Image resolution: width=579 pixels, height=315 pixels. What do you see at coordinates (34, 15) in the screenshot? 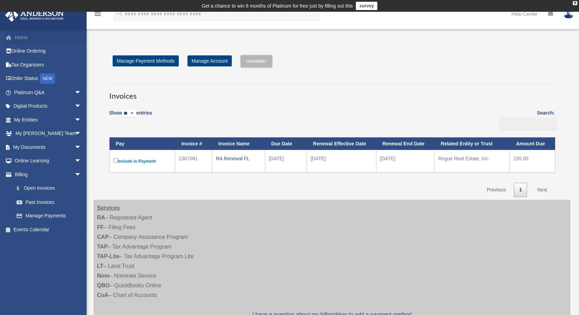
I see `img: Anderson Advisors Platinum Portal` at bounding box center [34, 15].